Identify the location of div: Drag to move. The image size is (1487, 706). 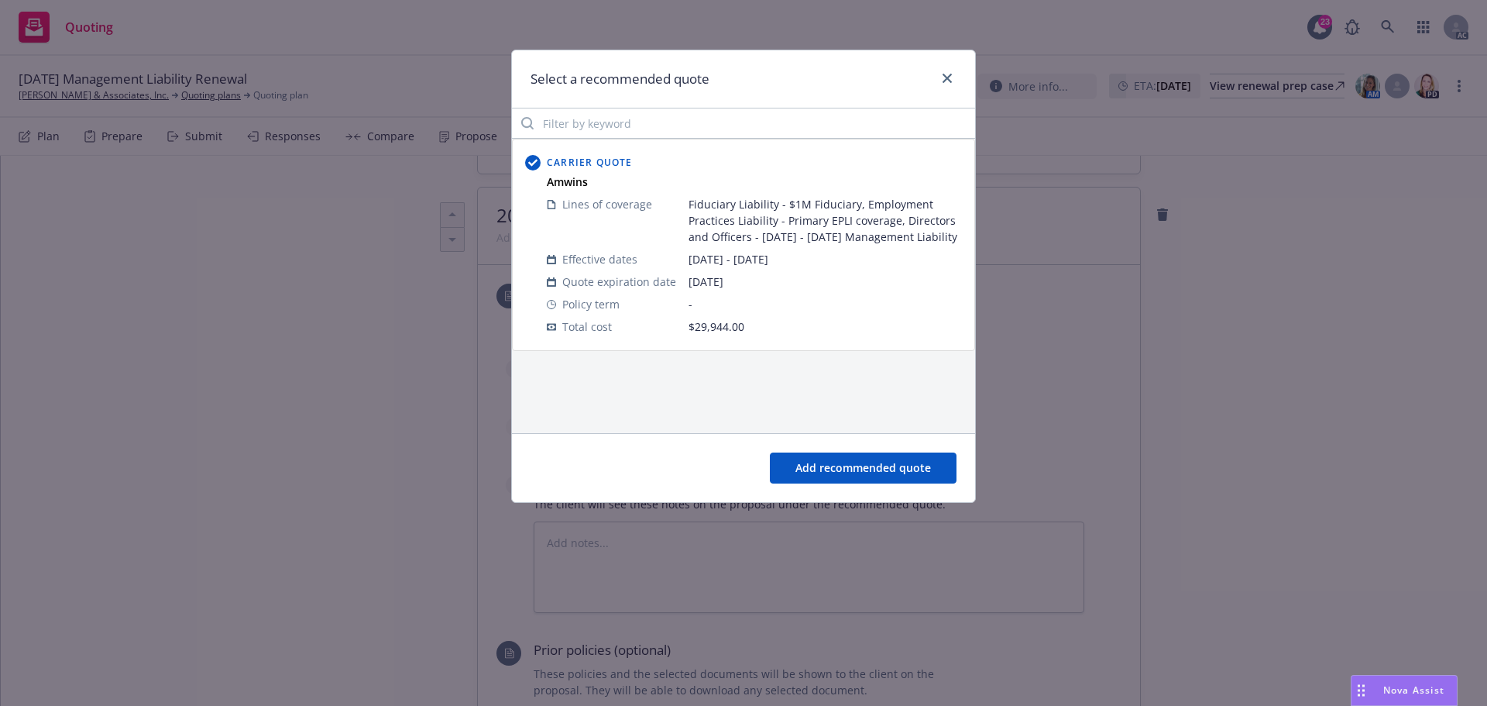
(1361, 690).